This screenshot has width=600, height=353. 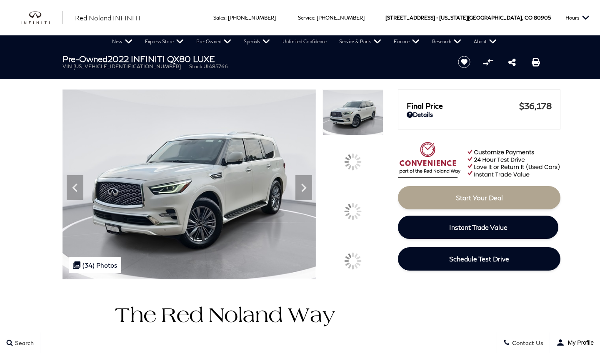 What do you see at coordinates (107, 17) in the screenshot?
I see `span: Red Noland INFINITI` at bounding box center [107, 17].